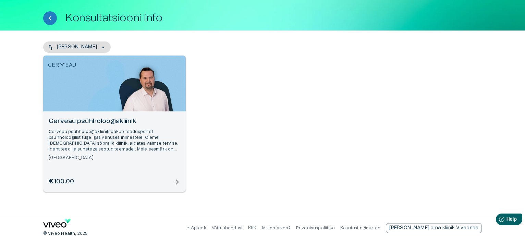 The height and width of the screenshot is (242, 525). I want to click on span: Help, so click(40, 8).